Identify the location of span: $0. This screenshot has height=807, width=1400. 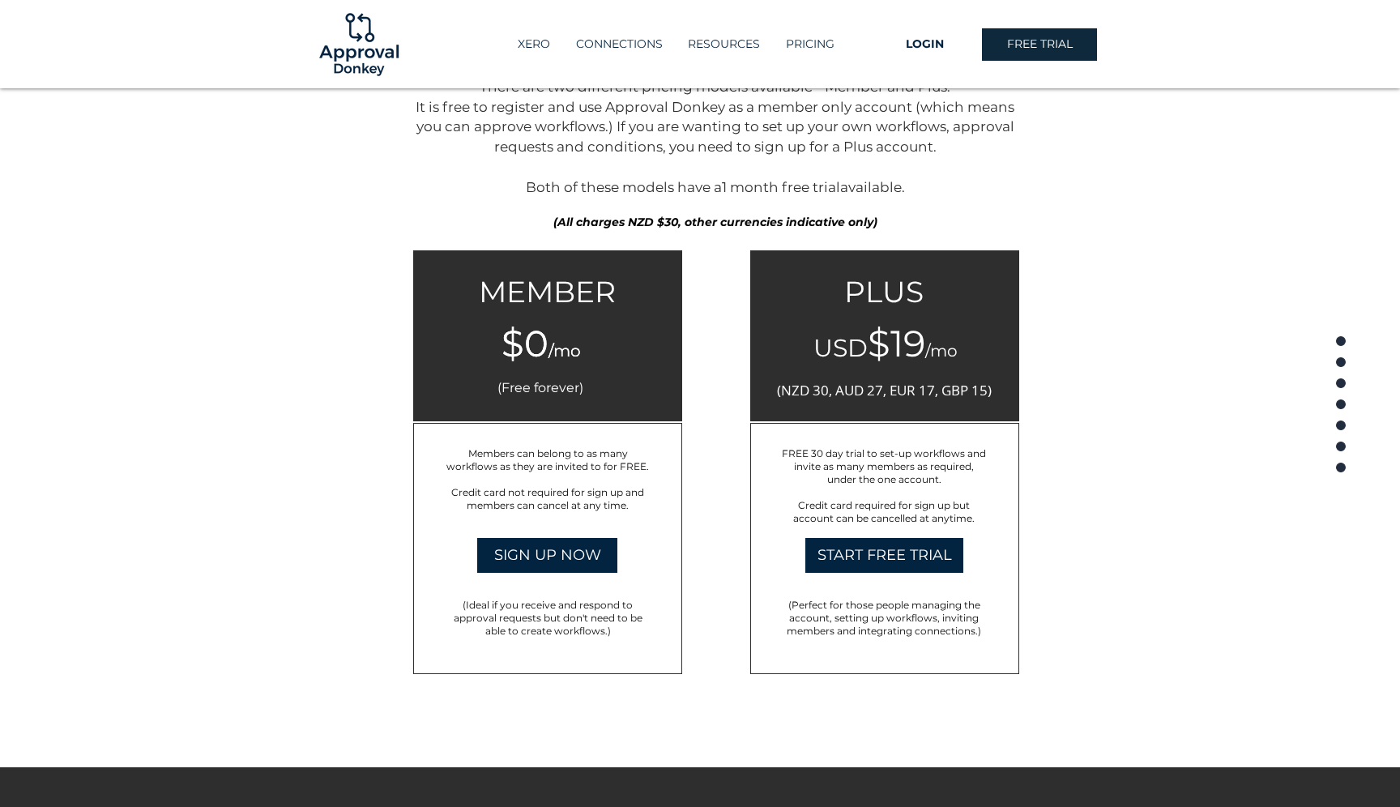
(525, 343).